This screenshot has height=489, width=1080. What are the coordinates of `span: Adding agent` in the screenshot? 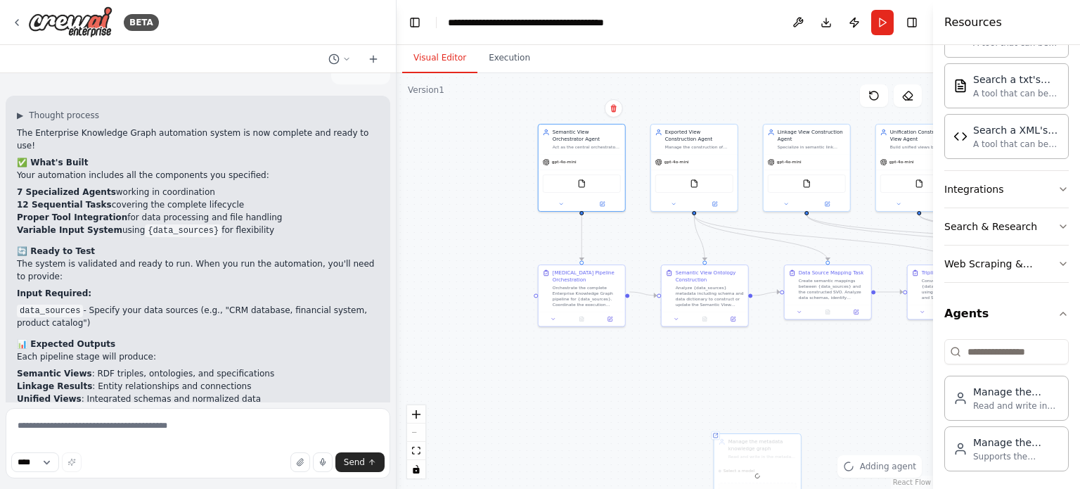 It's located at (888, 466).